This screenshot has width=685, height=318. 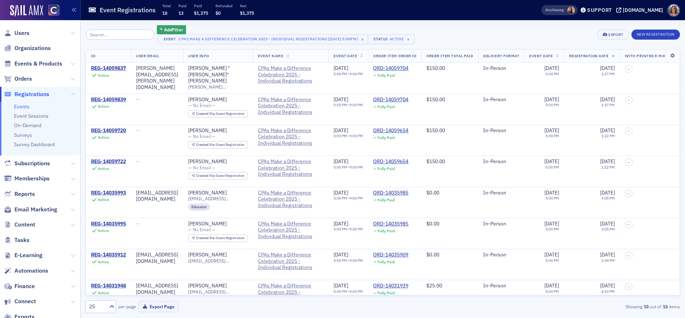 I want to click on span: Sheila Duggan, so click(x=571, y=10).